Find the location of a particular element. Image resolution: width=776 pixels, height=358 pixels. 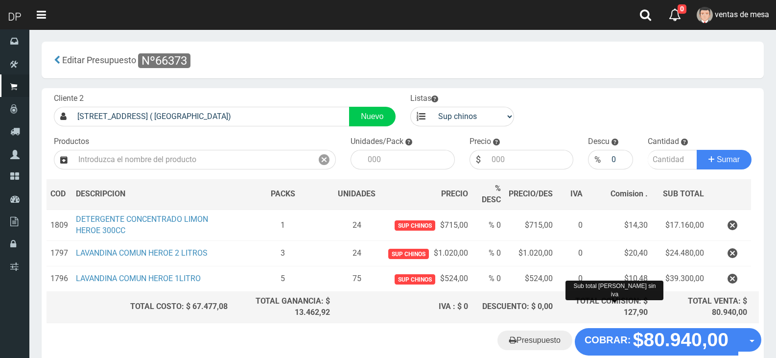

td: 5 is located at coordinates (282, 279).